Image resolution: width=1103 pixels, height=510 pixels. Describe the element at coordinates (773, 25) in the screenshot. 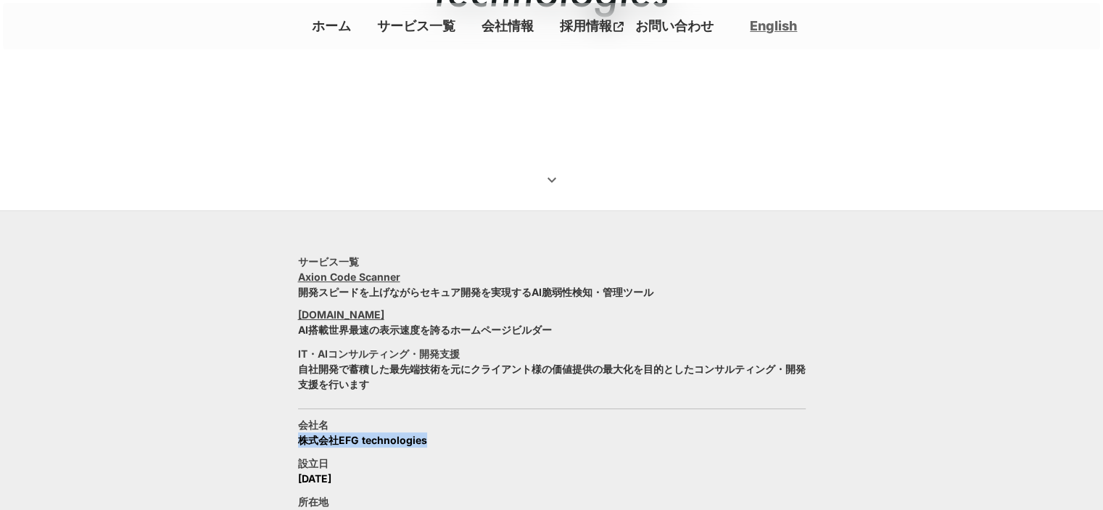

I see `a: English` at that location.